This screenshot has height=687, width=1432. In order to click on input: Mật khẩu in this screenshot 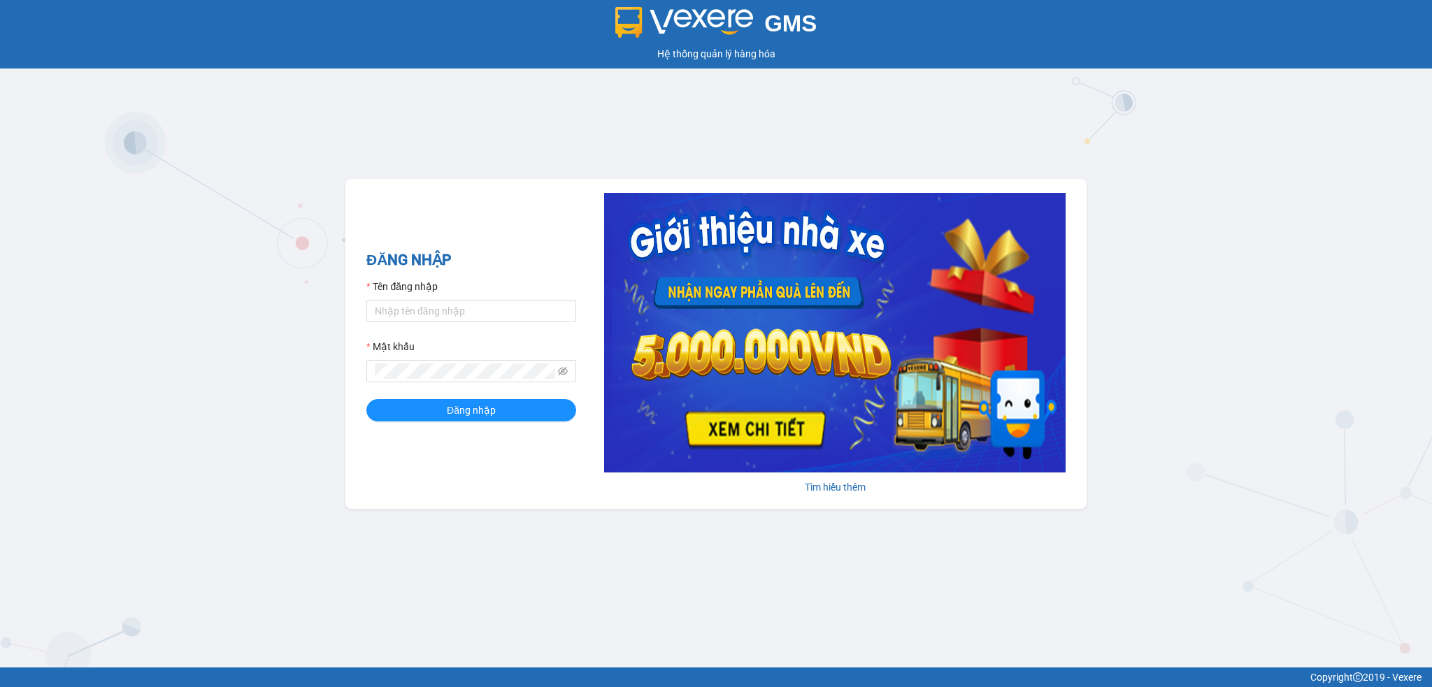, I will do `click(465, 371)`.